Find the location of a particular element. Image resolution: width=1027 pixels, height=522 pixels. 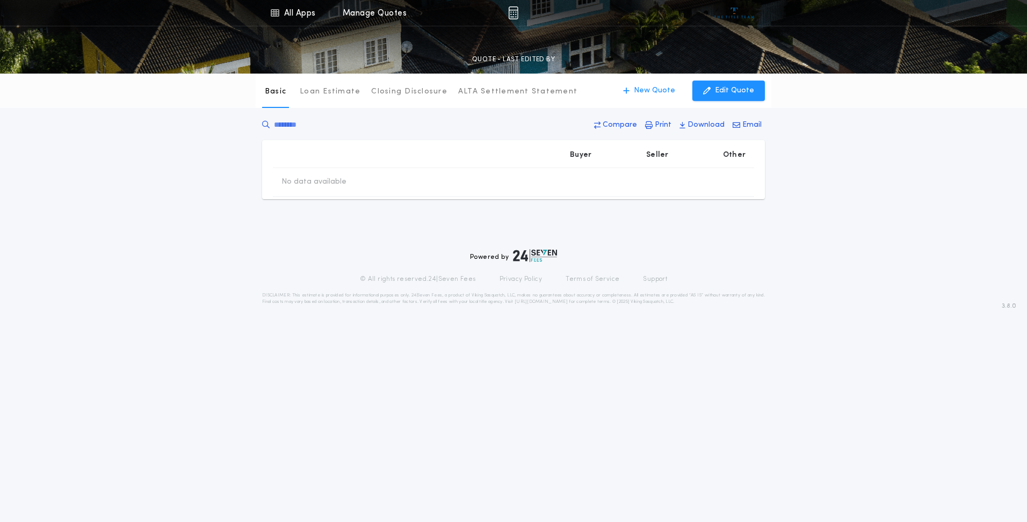

button: Download is located at coordinates (702, 125).